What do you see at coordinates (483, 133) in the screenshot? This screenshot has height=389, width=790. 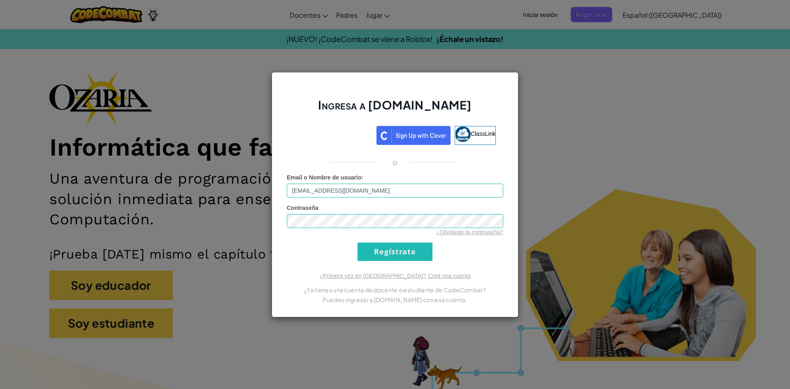 I see `span: ClassLink` at bounding box center [483, 133].